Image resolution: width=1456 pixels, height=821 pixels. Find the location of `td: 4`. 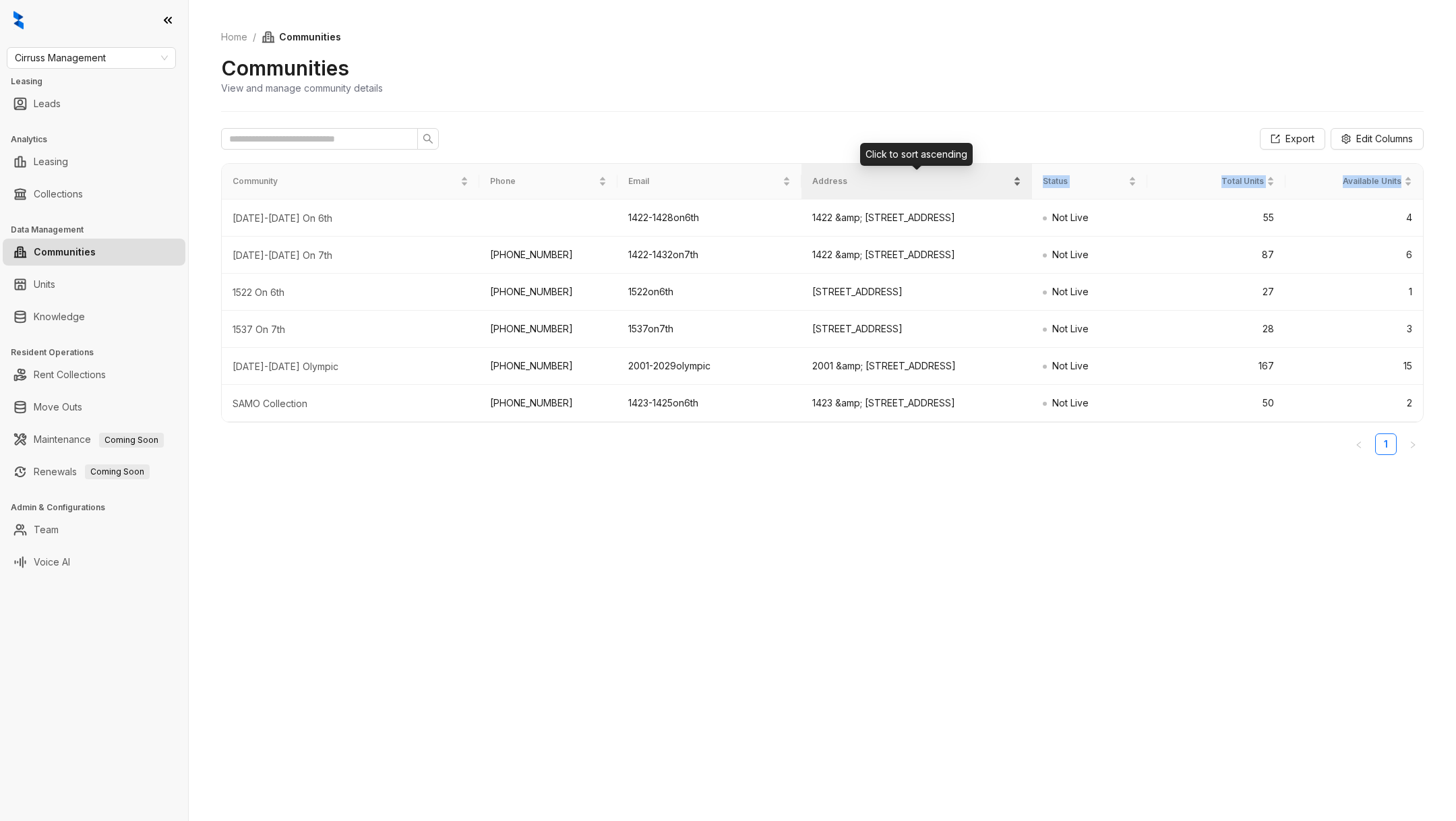

td: 4 is located at coordinates (1354, 218).